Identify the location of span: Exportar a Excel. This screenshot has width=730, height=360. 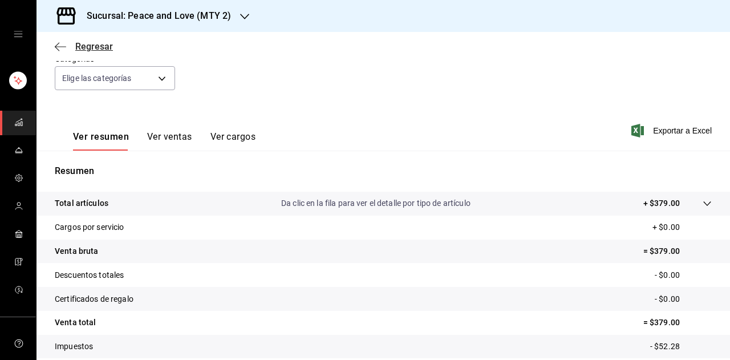
(672, 131).